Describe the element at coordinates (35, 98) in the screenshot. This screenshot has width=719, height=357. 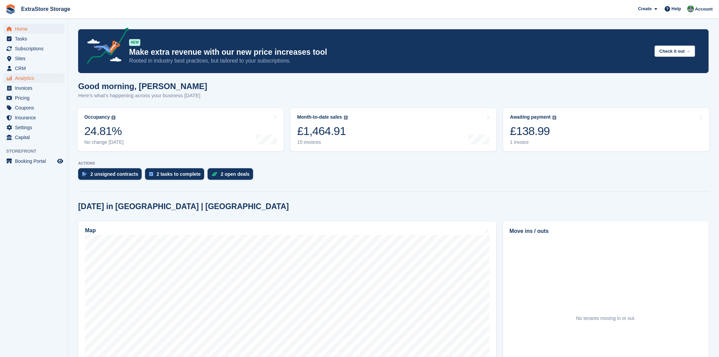
I see `span: Pricing` at that location.